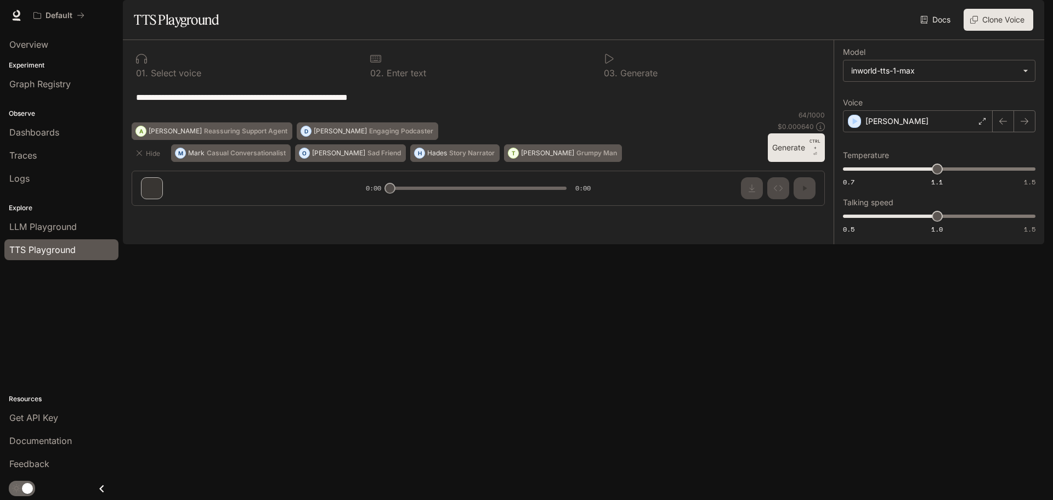 Image resolution: width=1053 pixels, height=500 pixels. Describe the element at coordinates (59, 15) in the screenshot. I see `button: All workspaces` at that location.